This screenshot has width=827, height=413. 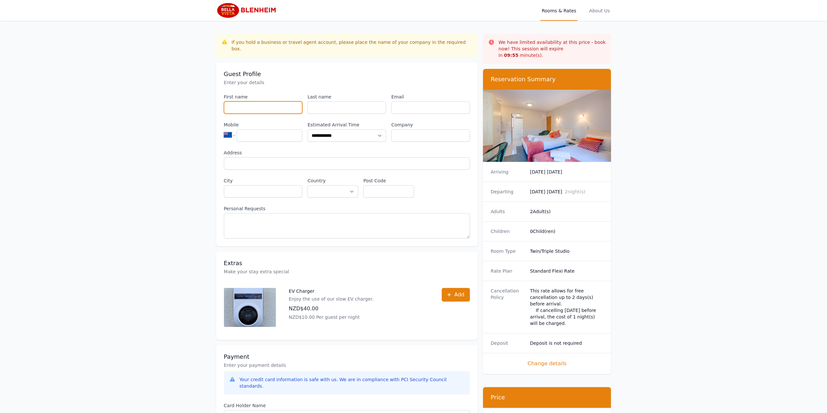 I want to click on img: Twin/Triple Studio, so click(x=547, y=126).